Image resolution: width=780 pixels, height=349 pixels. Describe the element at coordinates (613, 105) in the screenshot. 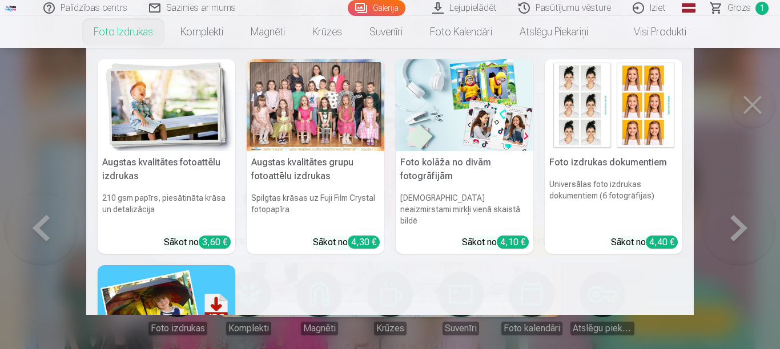

I see `img: Foto izdrukas dokumentiem` at that location.